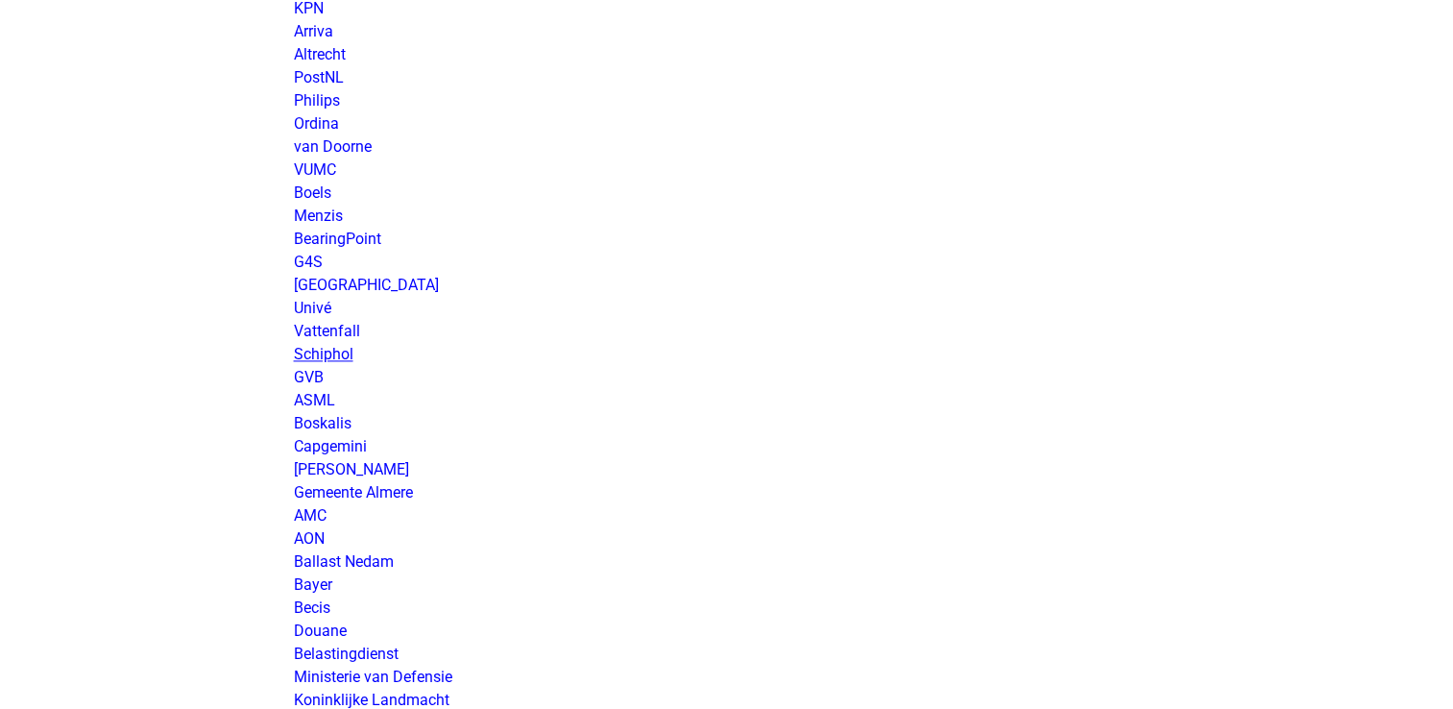  What do you see at coordinates (313, 584) in the screenshot?
I see `a: Bayer` at bounding box center [313, 584].